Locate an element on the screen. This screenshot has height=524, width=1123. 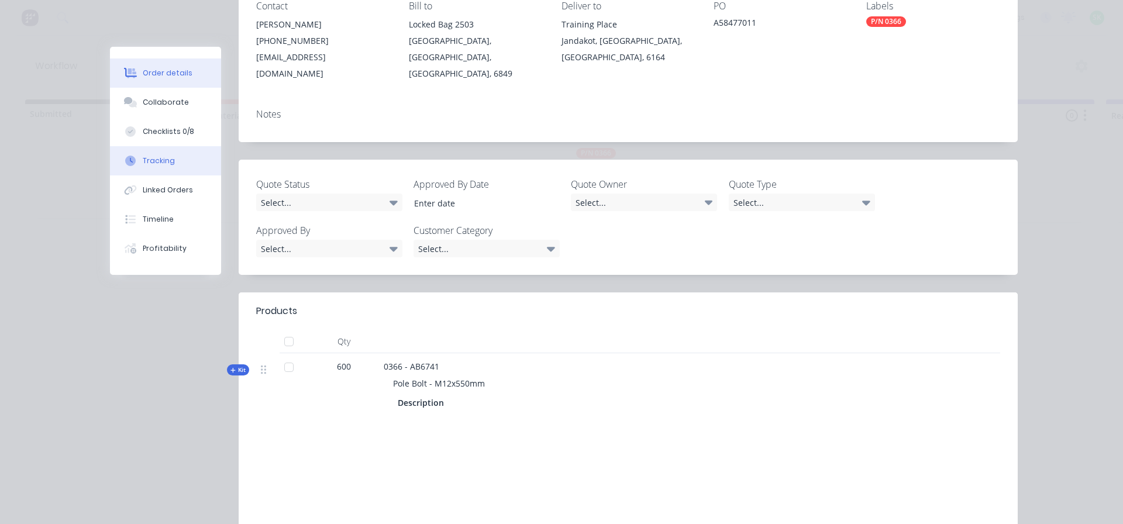
div: Products is located at coordinates (277, 311).